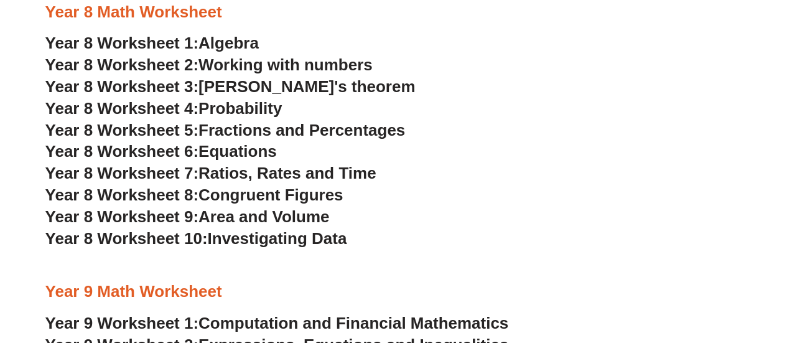 This screenshot has width=787, height=343. I want to click on a: Year 8 Worksheet 2:Working with numbers, so click(209, 65).